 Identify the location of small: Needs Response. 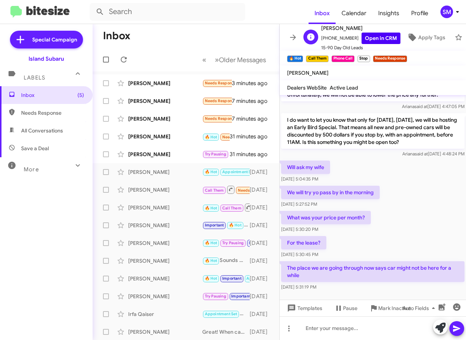
(390, 59).